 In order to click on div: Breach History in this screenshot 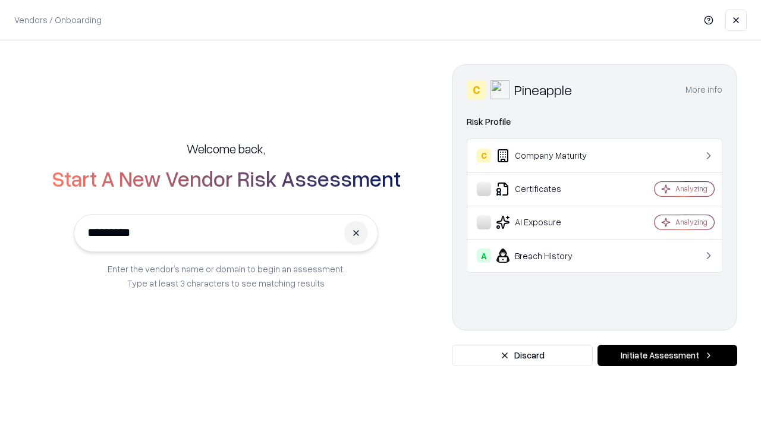, I will do `click(547, 256)`.